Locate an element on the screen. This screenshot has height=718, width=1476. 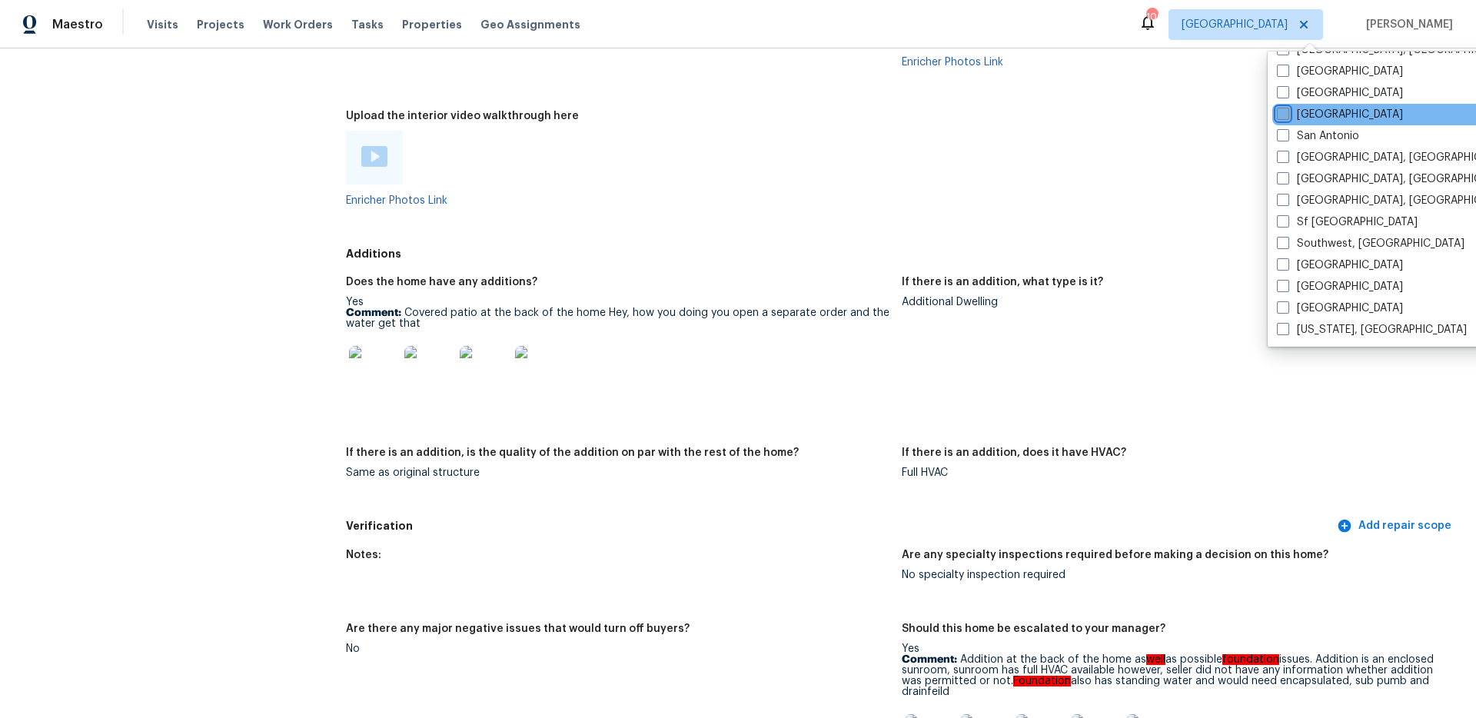
div: No specialty inspection required is located at coordinates (1173, 575).